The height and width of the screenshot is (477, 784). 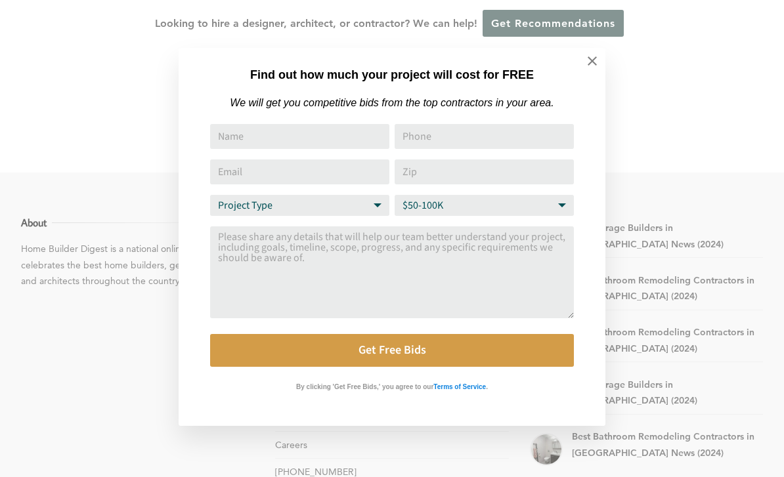 I want to click on input: Zip, so click(x=484, y=172).